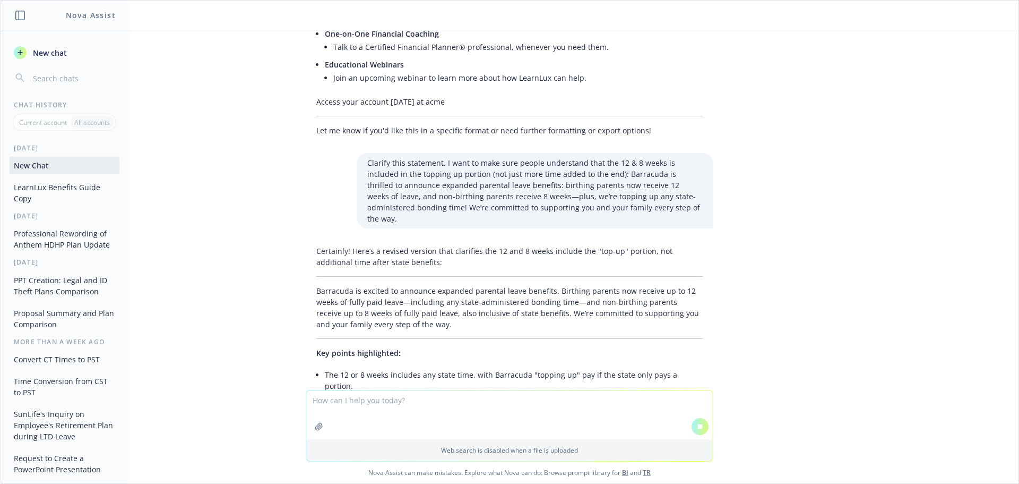  Describe the element at coordinates (64, 105) in the screenshot. I see `div: Chat History` at that location.